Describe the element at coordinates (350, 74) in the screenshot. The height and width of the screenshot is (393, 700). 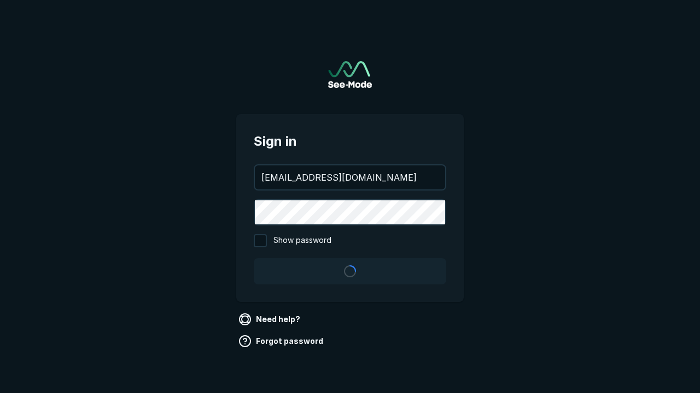
I see `a: Go to sign in` at that location.